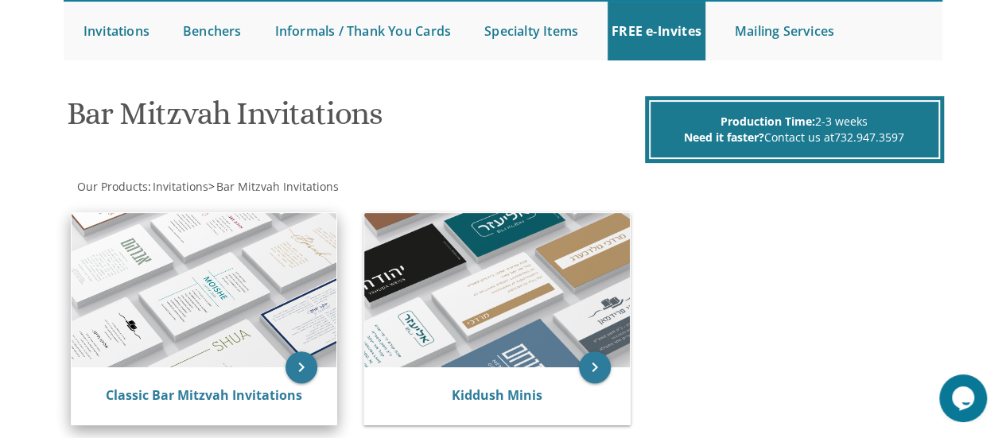 The height and width of the screenshot is (438, 1006). I want to click on a: Specialty Items, so click(531, 31).